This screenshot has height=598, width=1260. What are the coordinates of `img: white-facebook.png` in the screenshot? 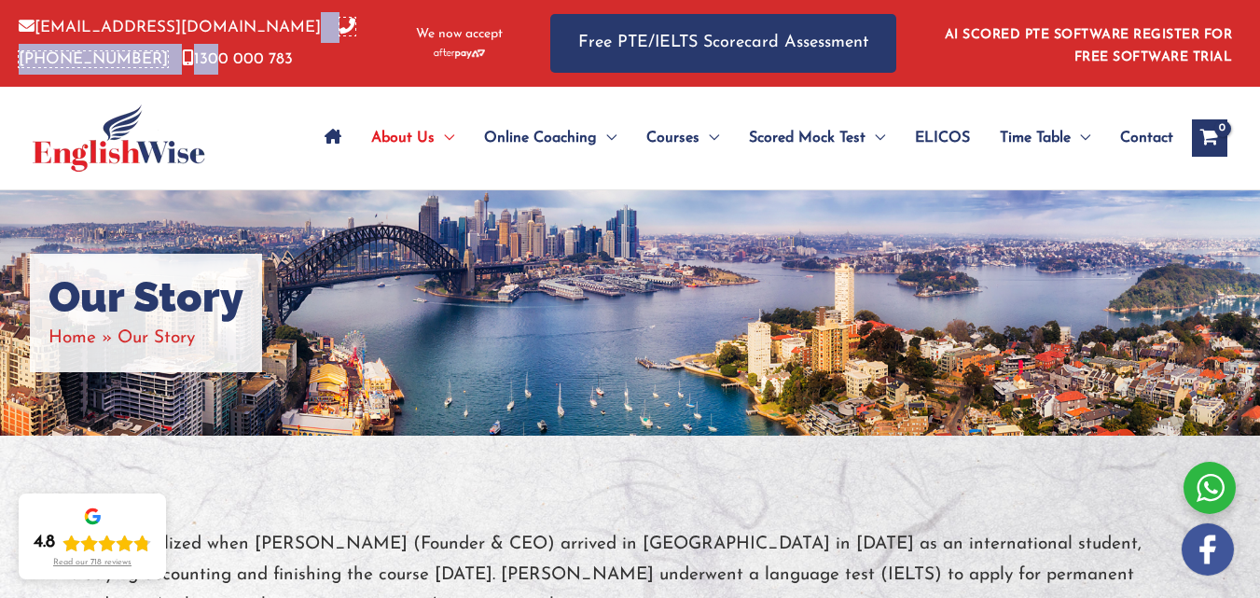 It's located at (1207, 549).